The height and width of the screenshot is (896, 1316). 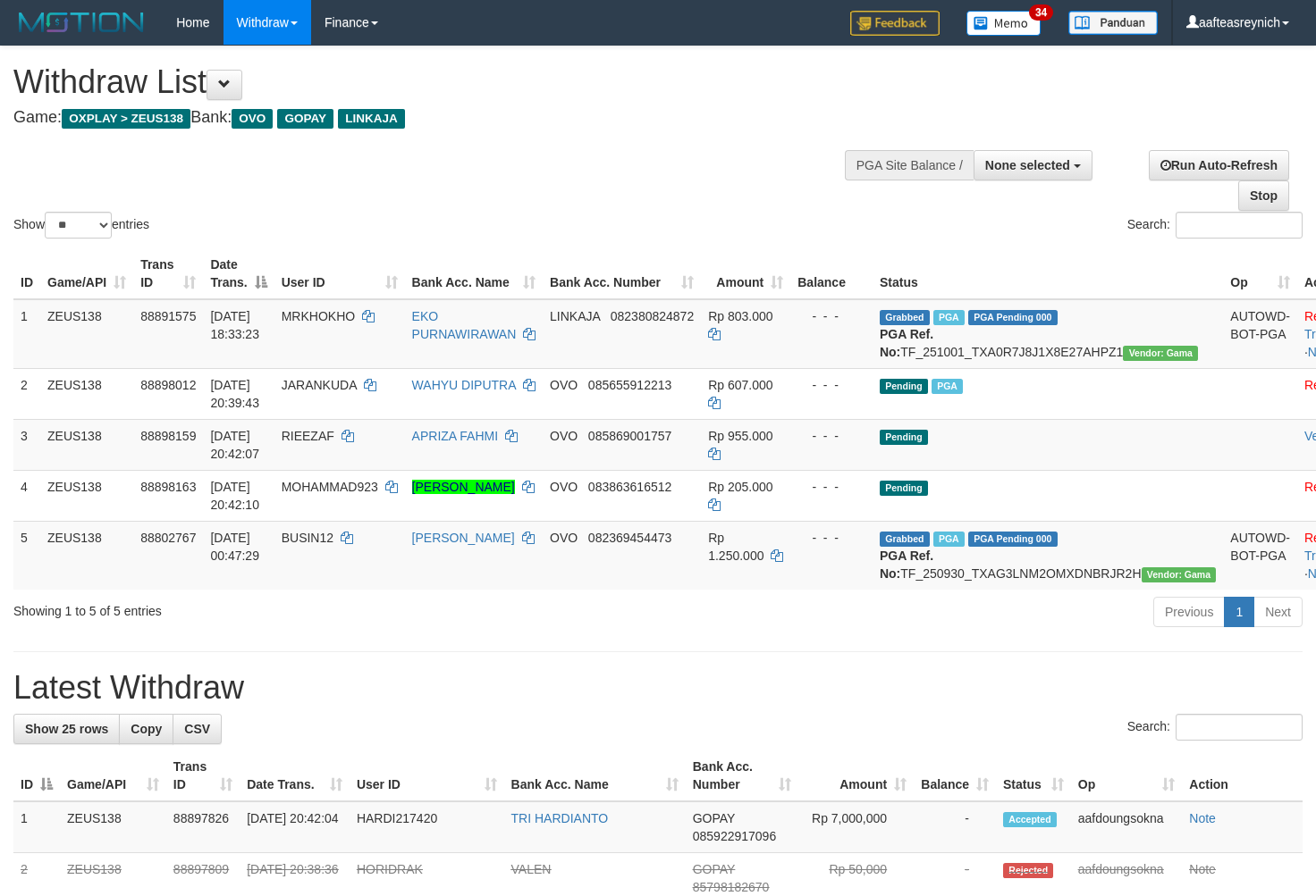 I want to click on div: Showing 1 to 5 of 5 entries, so click(x=274, y=608).